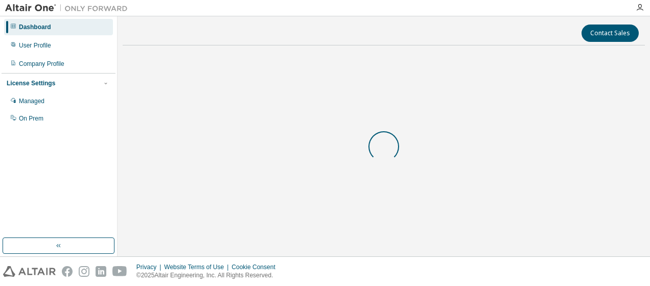 The image size is (650, 286). Describe the element at coordinates (150, 267) in the screenshot. I see `div: Privacy` at that location.